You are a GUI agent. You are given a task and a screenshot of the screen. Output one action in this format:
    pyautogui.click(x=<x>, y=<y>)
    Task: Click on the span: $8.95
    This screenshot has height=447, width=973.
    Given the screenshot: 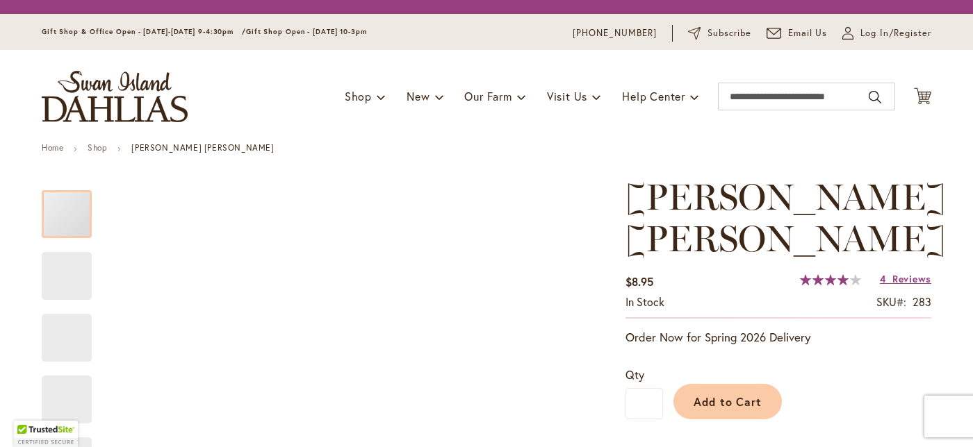 What is the action you would take?
    pyautogui.click(x=639, y=281)
    